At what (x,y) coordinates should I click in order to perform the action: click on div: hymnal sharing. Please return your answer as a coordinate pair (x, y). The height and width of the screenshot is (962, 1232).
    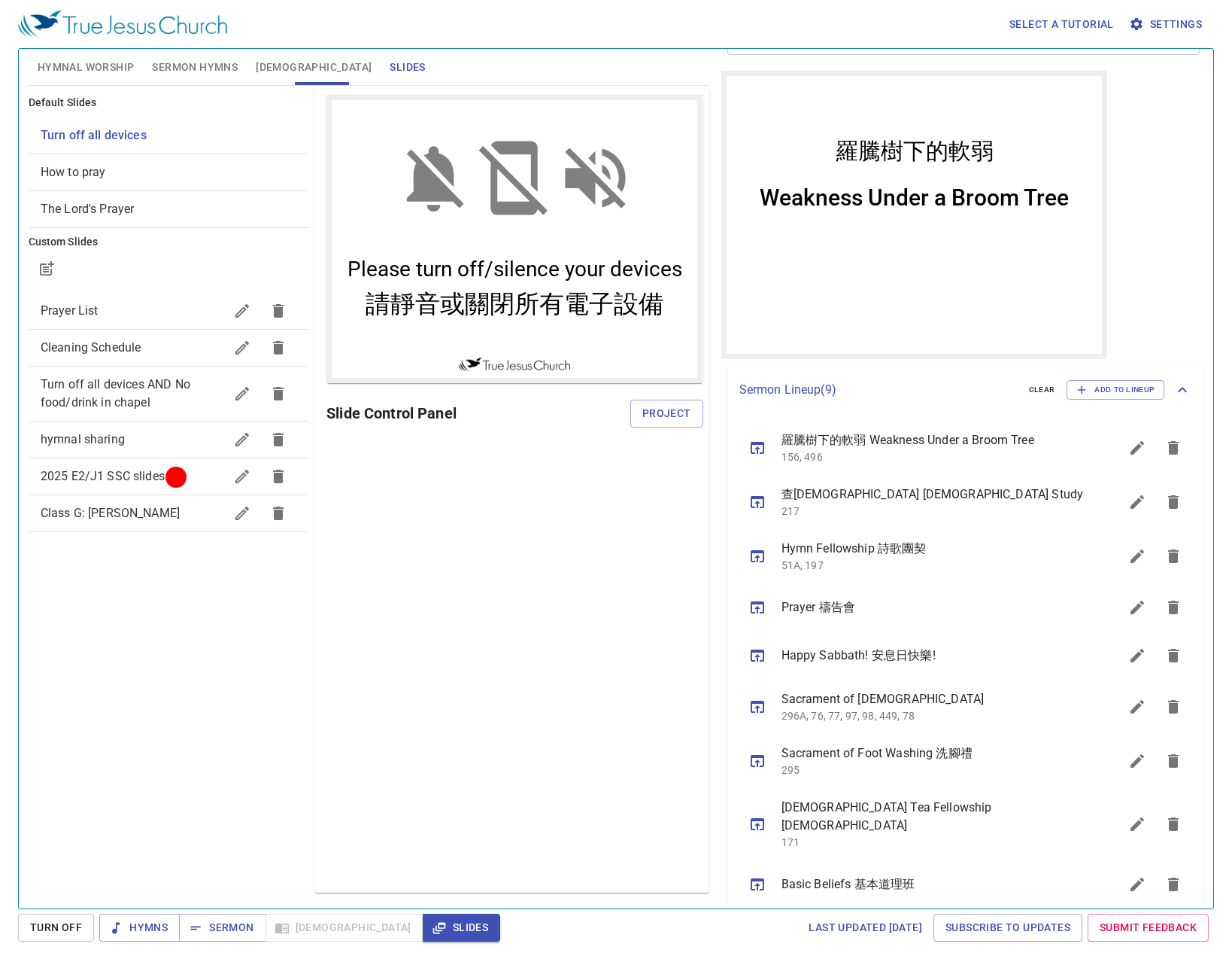
    Looking at the image, I should click on (169, 439).